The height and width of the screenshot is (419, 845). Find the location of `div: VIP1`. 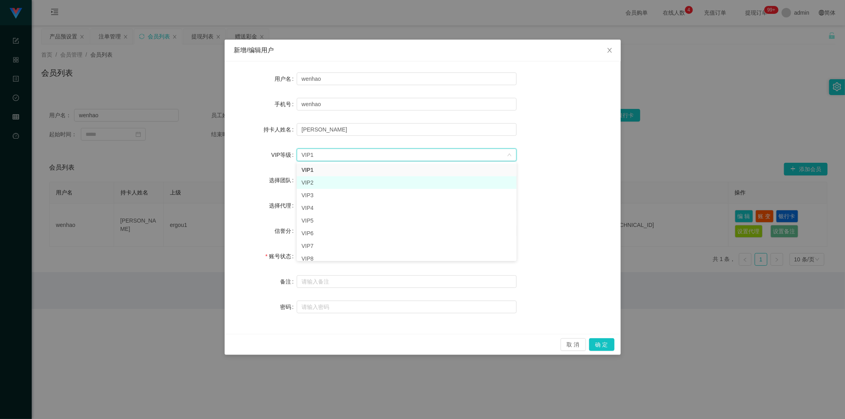

div: VIP1 is located at coordinates (308, 155).